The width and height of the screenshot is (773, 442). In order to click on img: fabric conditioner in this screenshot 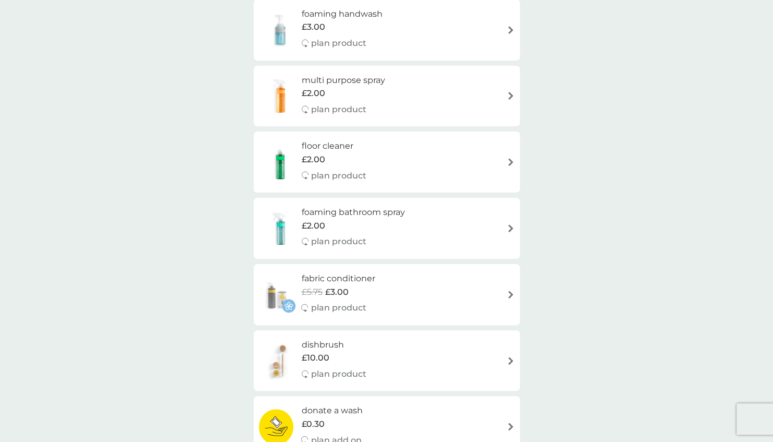, I will do `click(277, 294)`.